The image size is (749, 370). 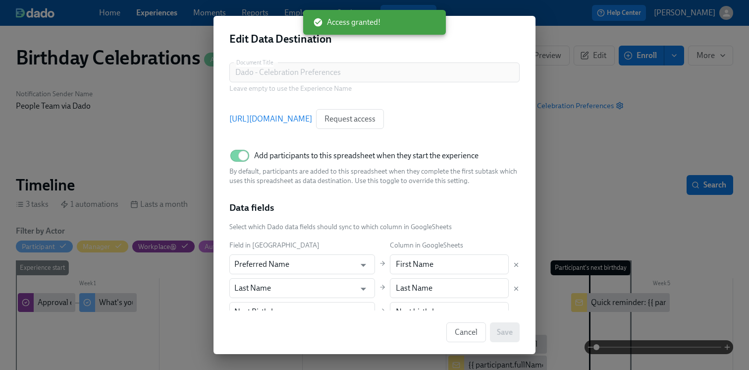 What do you see at coordinates (350, 119) in the screenshot?
I see `span: Request access` at bounding box center [350, 119].